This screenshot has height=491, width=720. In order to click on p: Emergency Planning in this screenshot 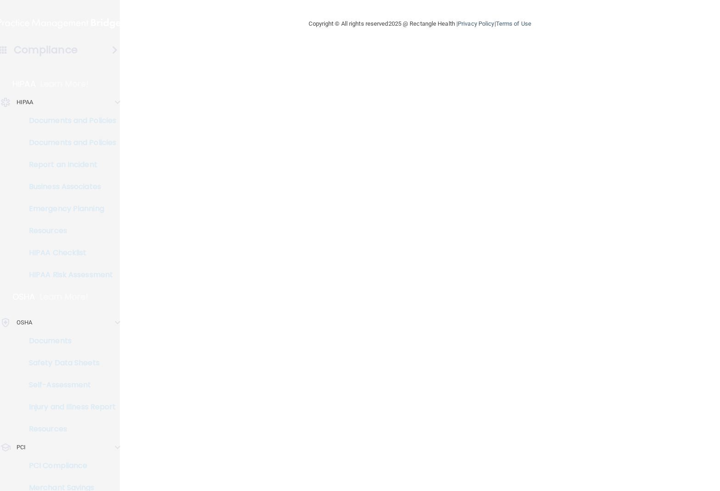, I will do `click(68, 209)`.